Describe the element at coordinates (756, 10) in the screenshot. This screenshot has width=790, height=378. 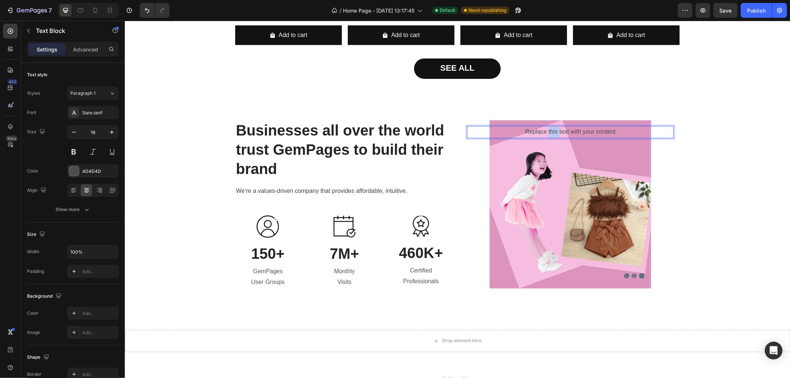
I see `button: Publish` at that location.